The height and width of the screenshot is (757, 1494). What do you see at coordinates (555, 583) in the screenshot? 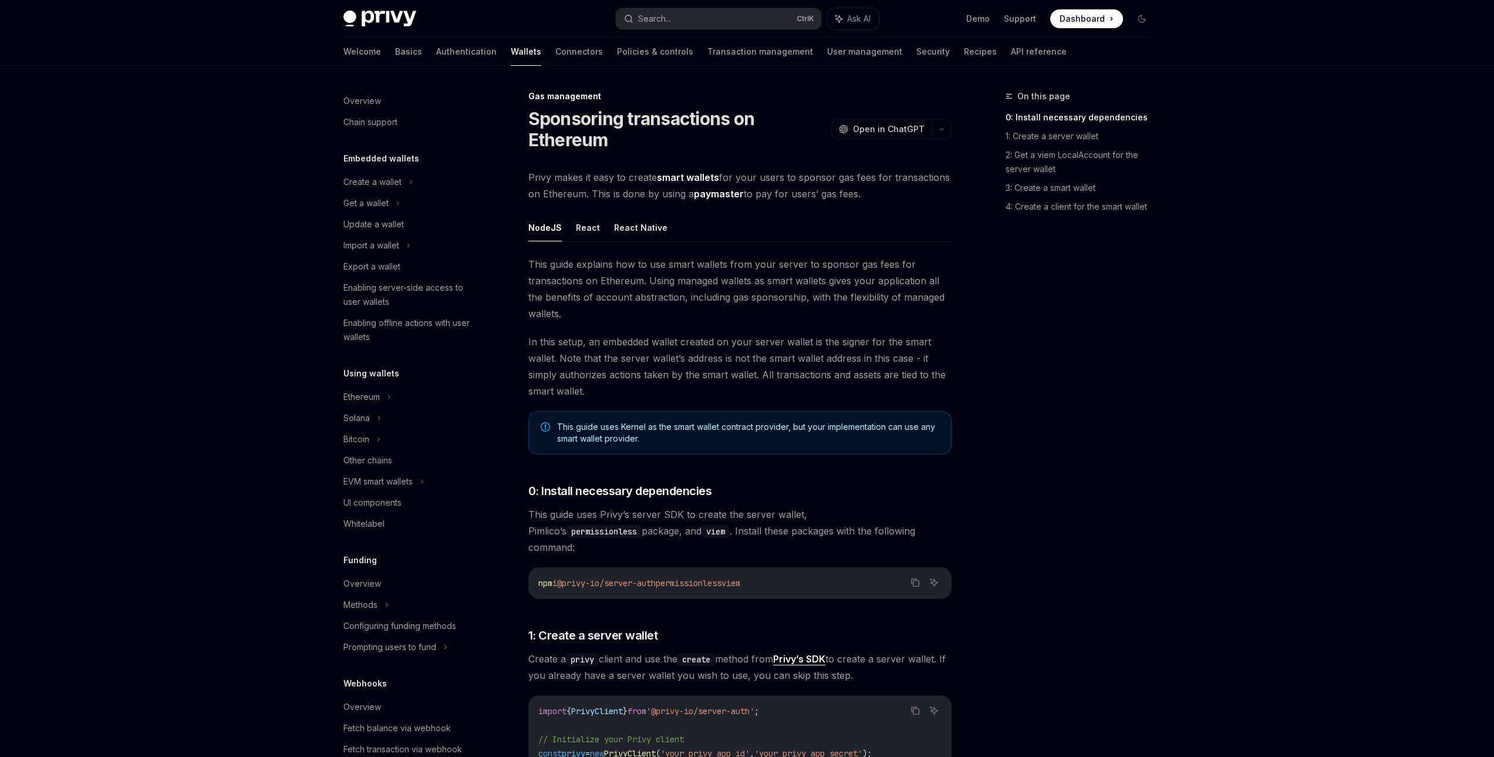
I see `span: i` at bounding box center [555, 583].